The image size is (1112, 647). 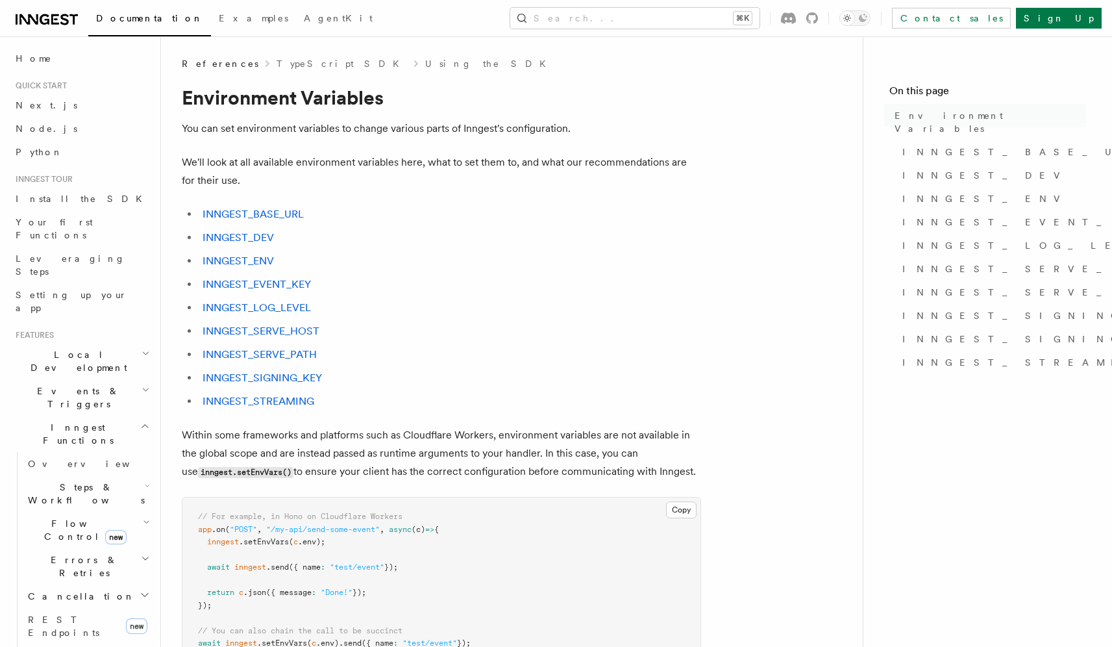 I want to click on span: .on, so click(x=218, y=529).